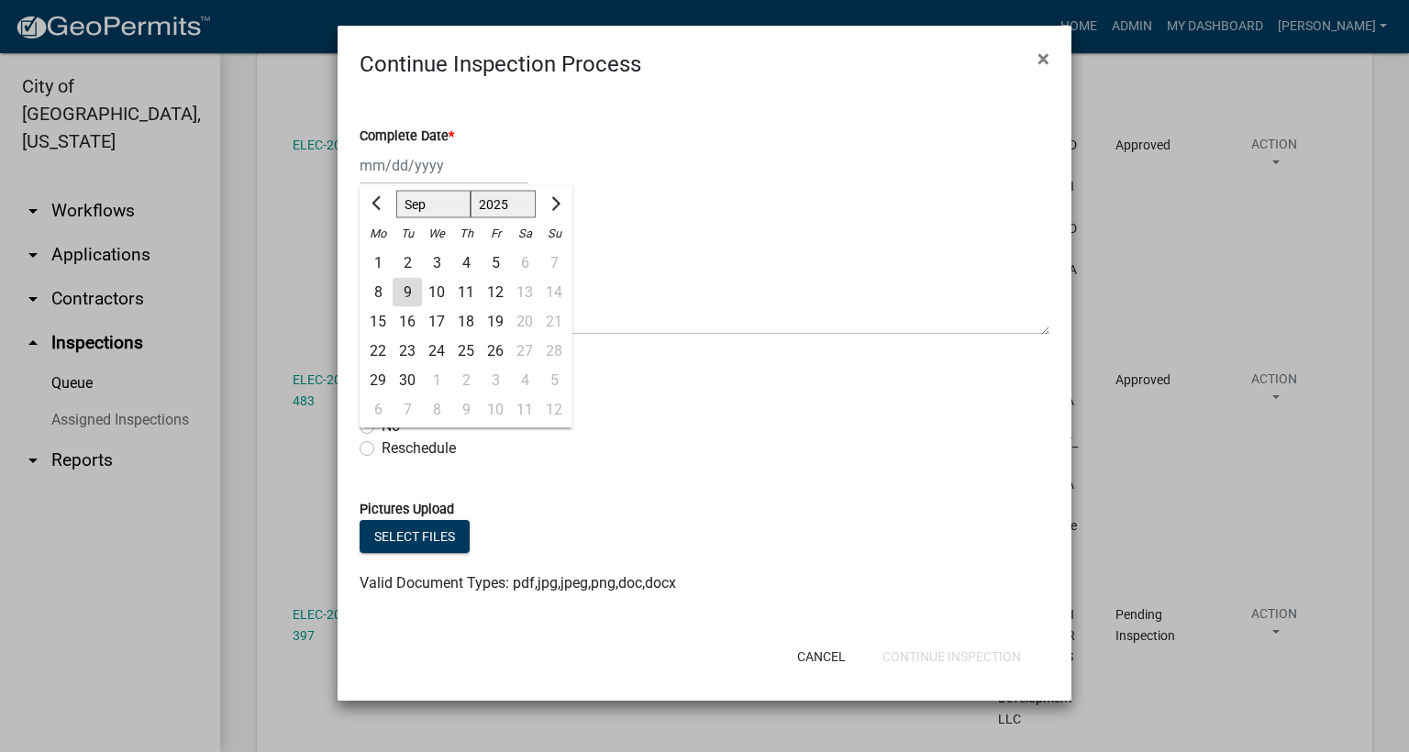 This screenshot has height=752, width=1409. I want to click on div: Tuesday, October 7, 2025, so click(407, 410).